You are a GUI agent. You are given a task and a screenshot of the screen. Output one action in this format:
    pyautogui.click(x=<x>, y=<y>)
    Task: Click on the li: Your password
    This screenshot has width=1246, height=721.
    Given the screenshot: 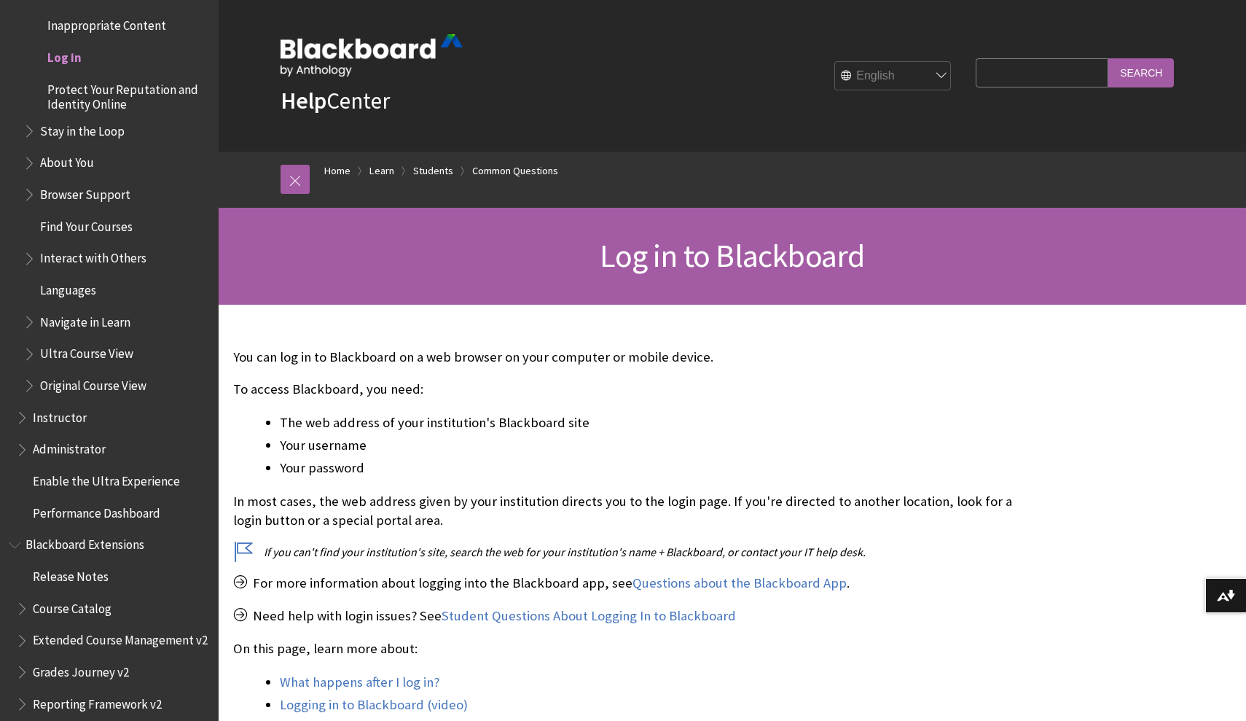 What is the action you would take?
    pyautogui.click(x=648, y=468)
    